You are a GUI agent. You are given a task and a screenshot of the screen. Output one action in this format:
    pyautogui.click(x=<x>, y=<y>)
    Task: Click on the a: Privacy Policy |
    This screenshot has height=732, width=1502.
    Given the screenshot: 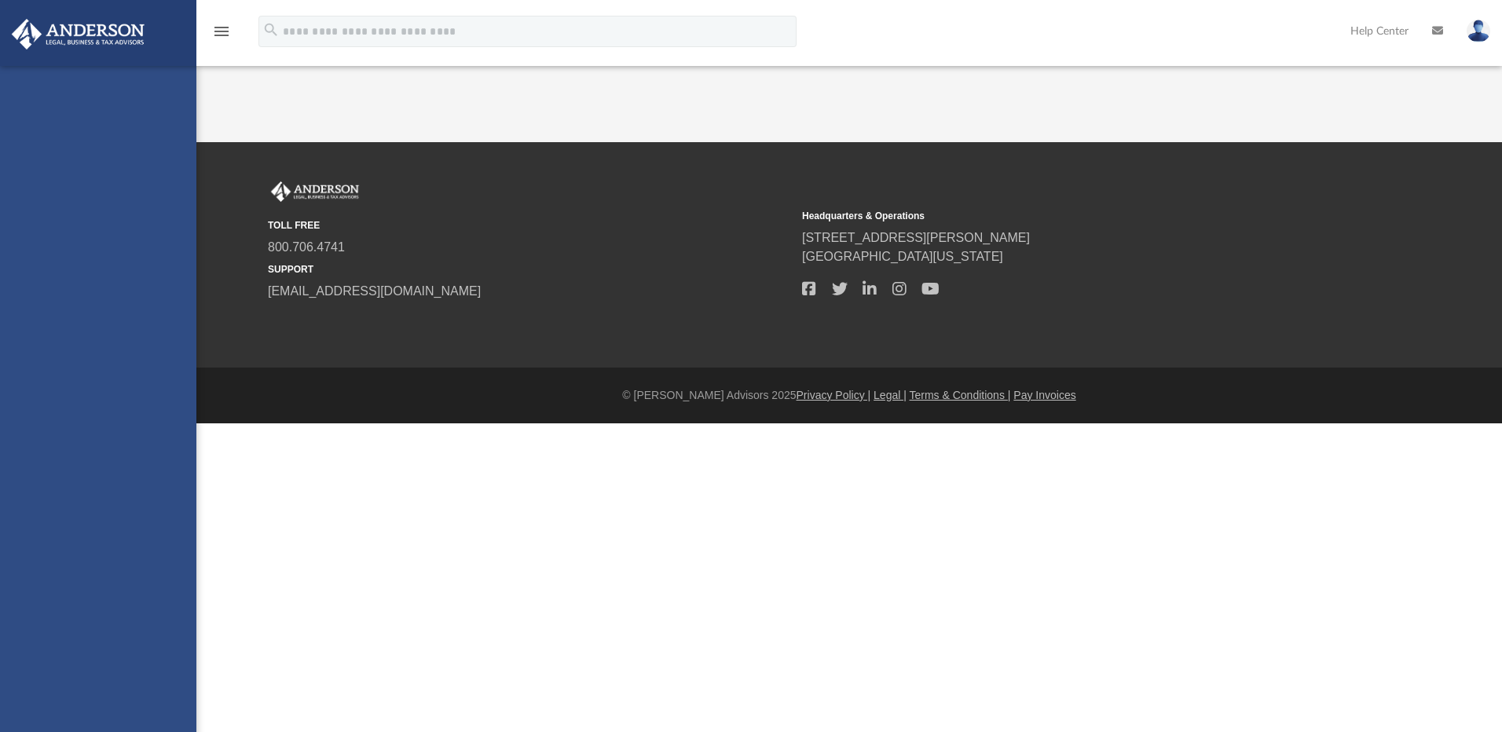 What is the action you would take?
    pyautogui.click(x=834, y=395)
    